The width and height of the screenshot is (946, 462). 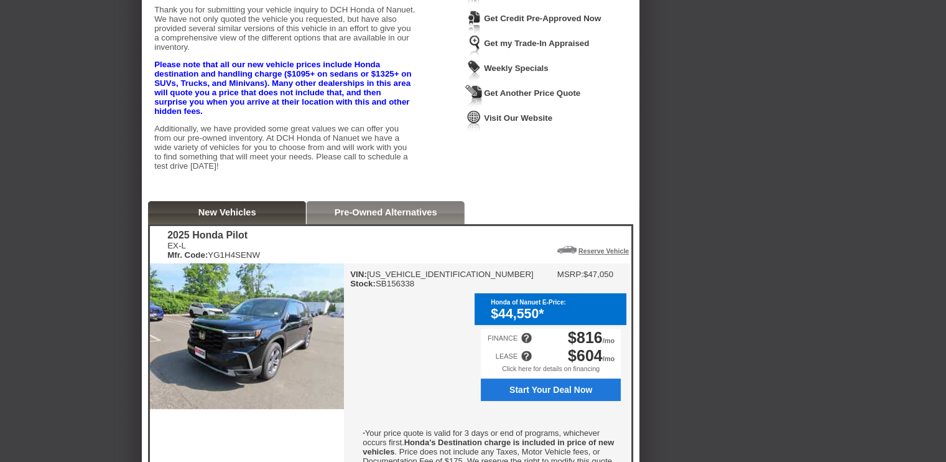 What do you see at coordinates (551, 371) in the screenshot?
I see `div: Click here for details on financing` at bounding box center [551, 371].